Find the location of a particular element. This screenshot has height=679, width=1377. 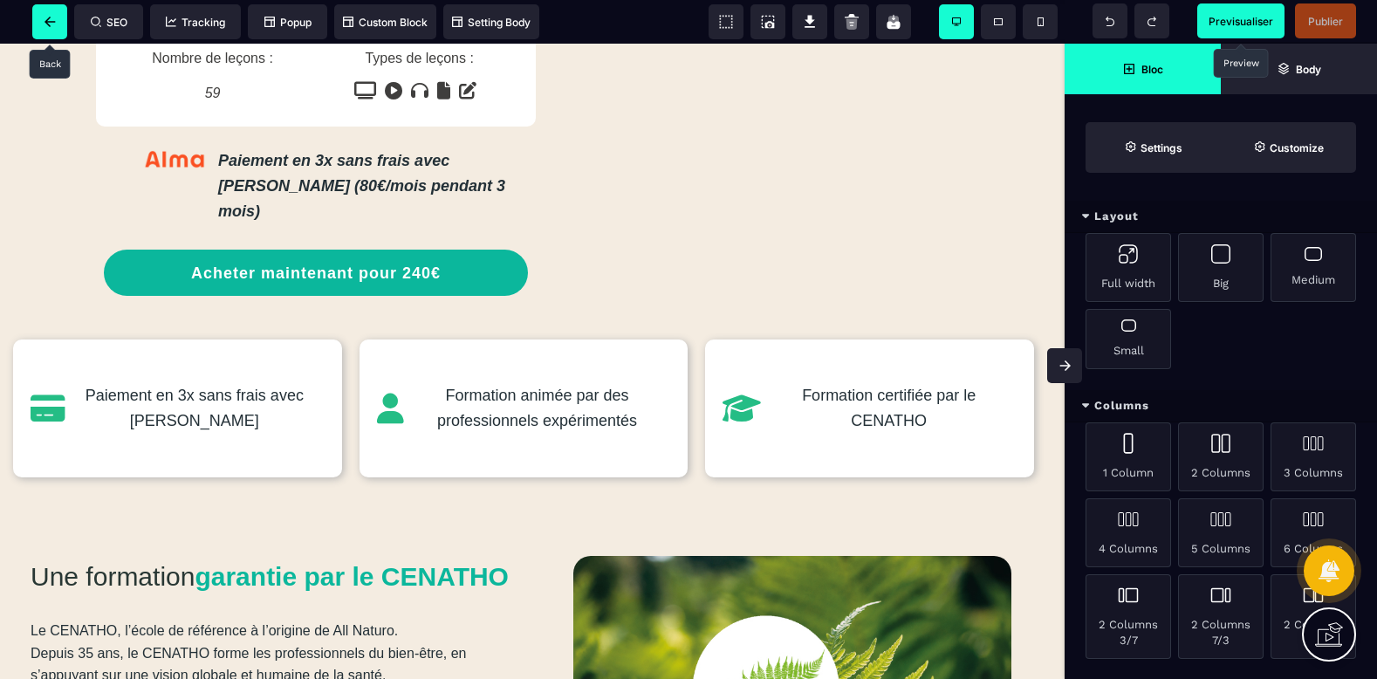

span: garantie par le CENATHO is located at coordinates (352, 532).